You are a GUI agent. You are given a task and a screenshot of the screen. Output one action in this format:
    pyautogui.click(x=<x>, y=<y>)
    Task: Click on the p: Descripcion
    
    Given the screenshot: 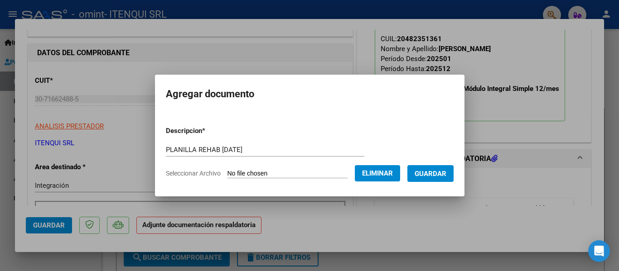 What is the action you would take?
    pyautogui.click(x=209, y=131)
    